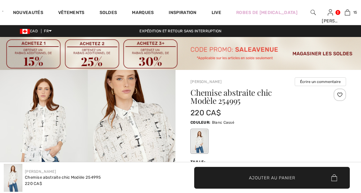  Describe the element at coordinates (334, 178) in the screenshot. I see `img: Bag.svg` at that location.